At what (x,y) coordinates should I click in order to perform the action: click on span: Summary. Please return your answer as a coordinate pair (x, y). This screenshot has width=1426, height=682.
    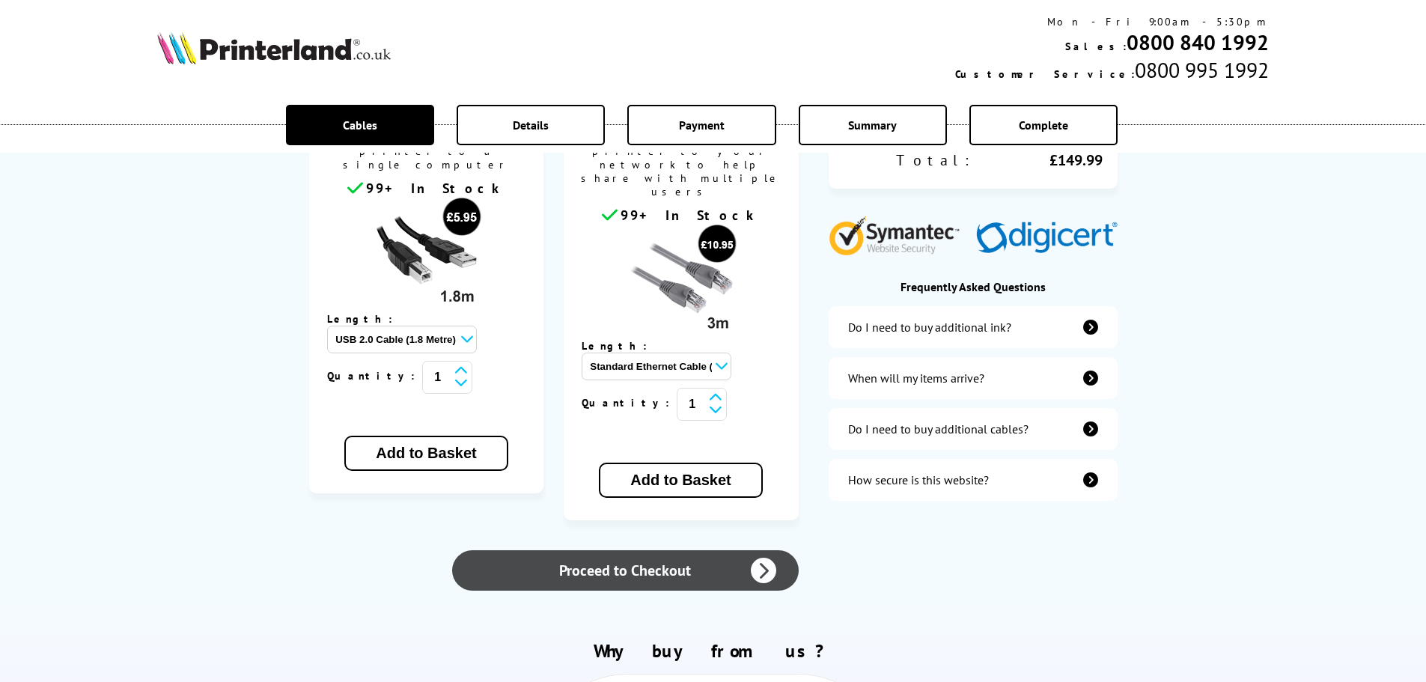
    Looking at the image, I should click on (872, 125).